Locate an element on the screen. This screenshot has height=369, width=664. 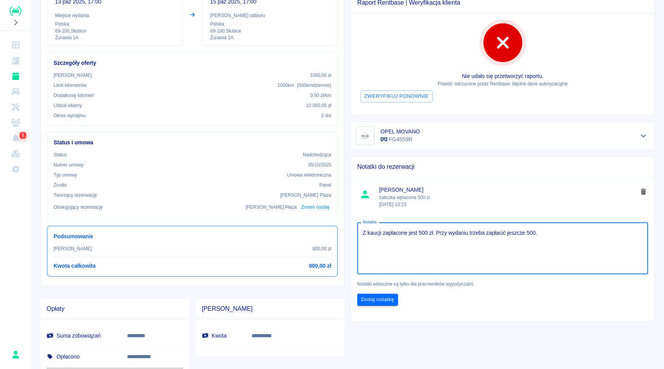
h6: Kwota is located at coordinates (220, 336).